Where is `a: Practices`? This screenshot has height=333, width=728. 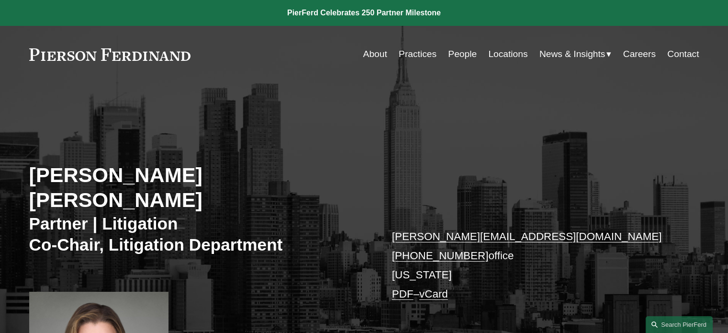 a: Practices is located at coordinates (418, 54).